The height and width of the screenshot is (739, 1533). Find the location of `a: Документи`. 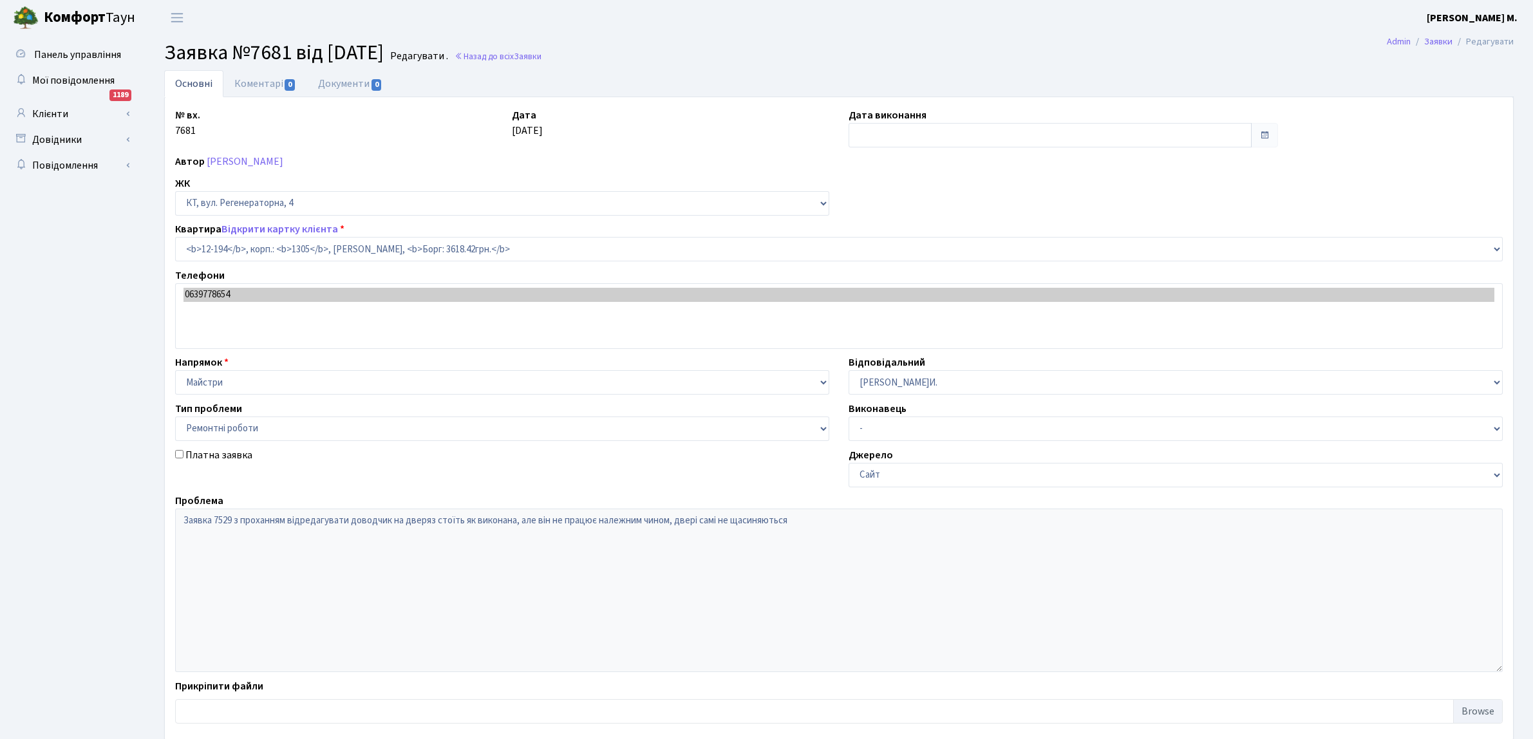

a: Документи is located at coordinates (350, 84).